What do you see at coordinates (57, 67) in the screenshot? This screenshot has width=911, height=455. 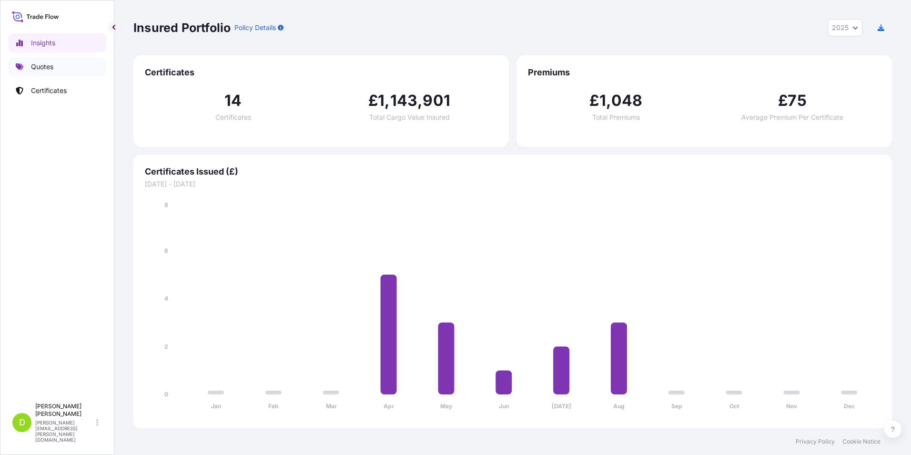 I see `a: Quotes` at bounding box center [57, 67].